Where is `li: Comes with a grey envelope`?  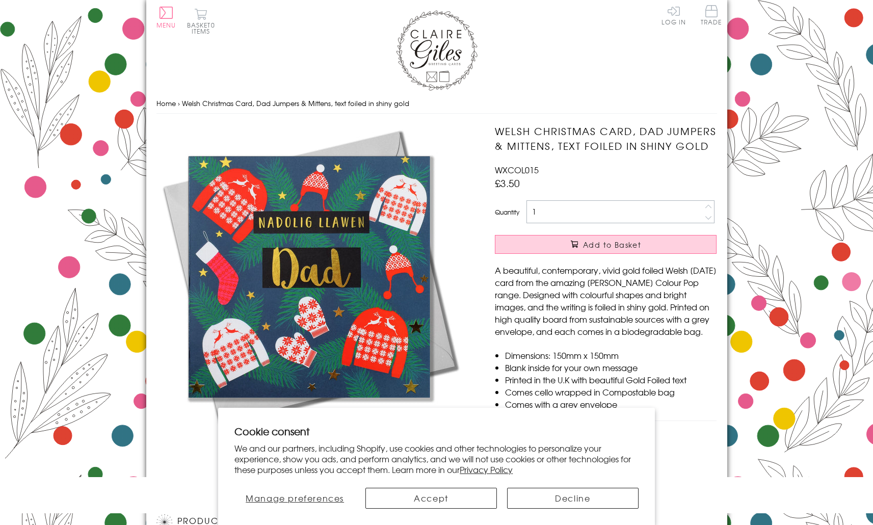 li: Comes with a grey envelope is located at coordinates (611, 404).